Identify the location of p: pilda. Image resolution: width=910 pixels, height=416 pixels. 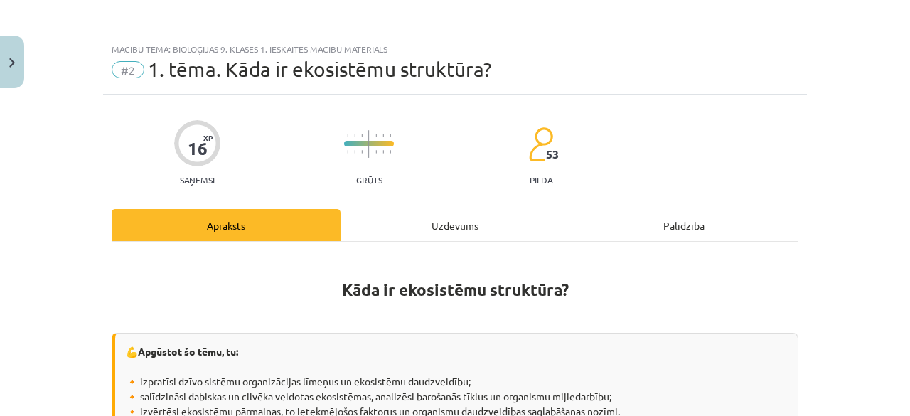
(541, 180).